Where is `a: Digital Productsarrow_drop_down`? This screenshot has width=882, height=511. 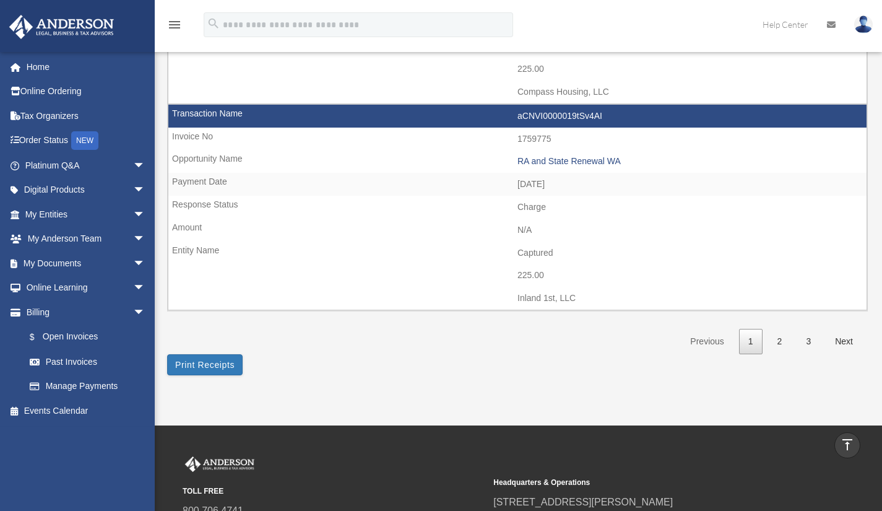 a: Digital Productsarrow_drop_down is located at coordinates (86, 190).